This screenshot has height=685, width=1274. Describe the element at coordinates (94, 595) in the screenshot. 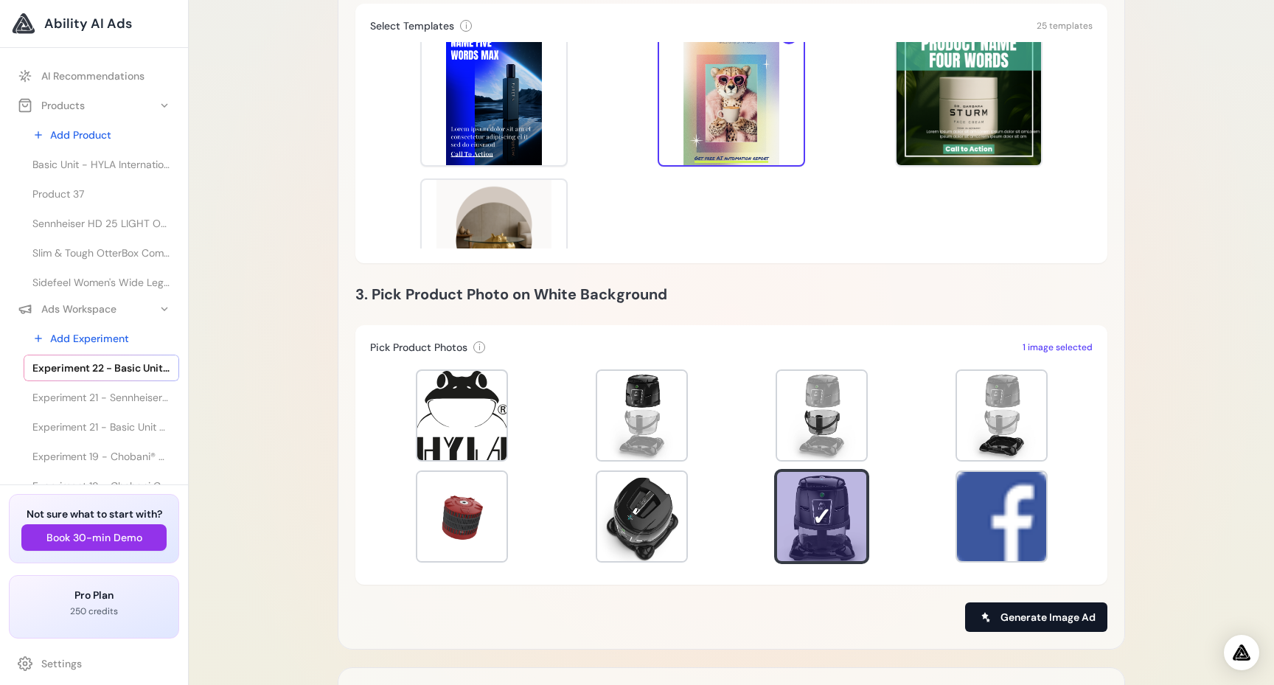

I see `h3: Pro Plan` at that location.